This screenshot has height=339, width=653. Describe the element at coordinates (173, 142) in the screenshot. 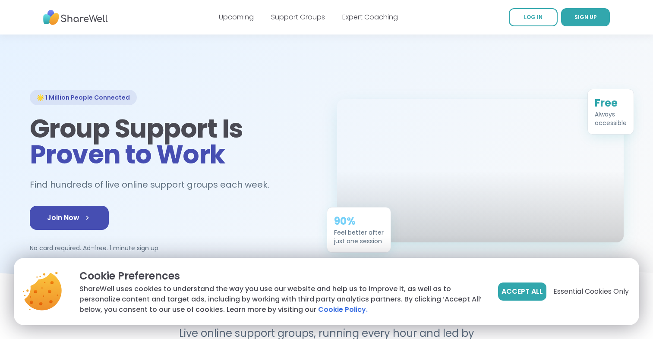

I see `h1: Group Support Is` at that location.